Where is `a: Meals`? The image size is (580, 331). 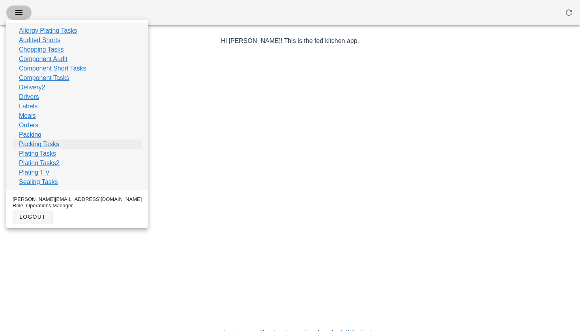 a: Meals is located at coordinates (27, 116).